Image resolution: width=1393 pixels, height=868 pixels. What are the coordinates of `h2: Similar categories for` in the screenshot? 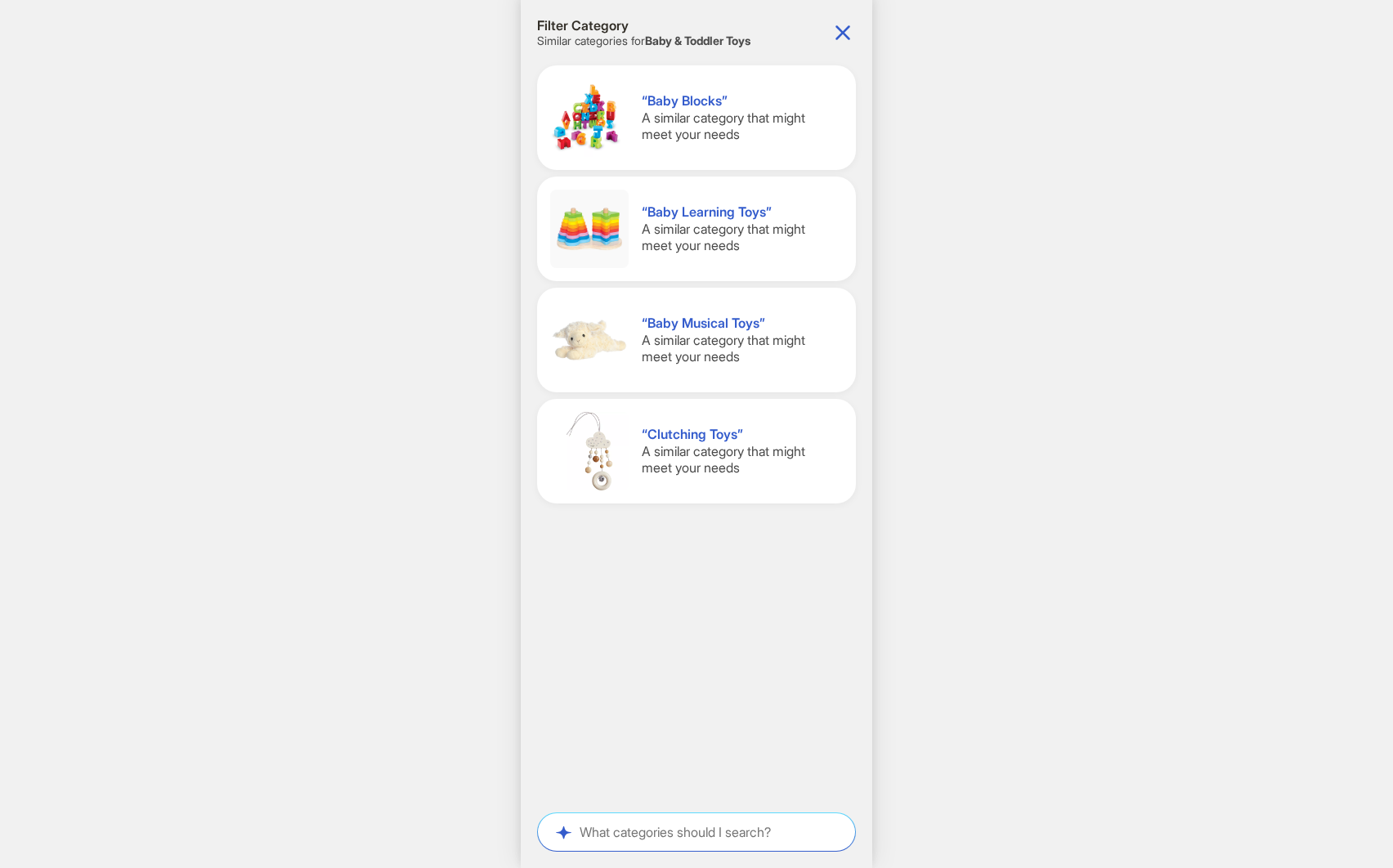 It's located at (643, 41).